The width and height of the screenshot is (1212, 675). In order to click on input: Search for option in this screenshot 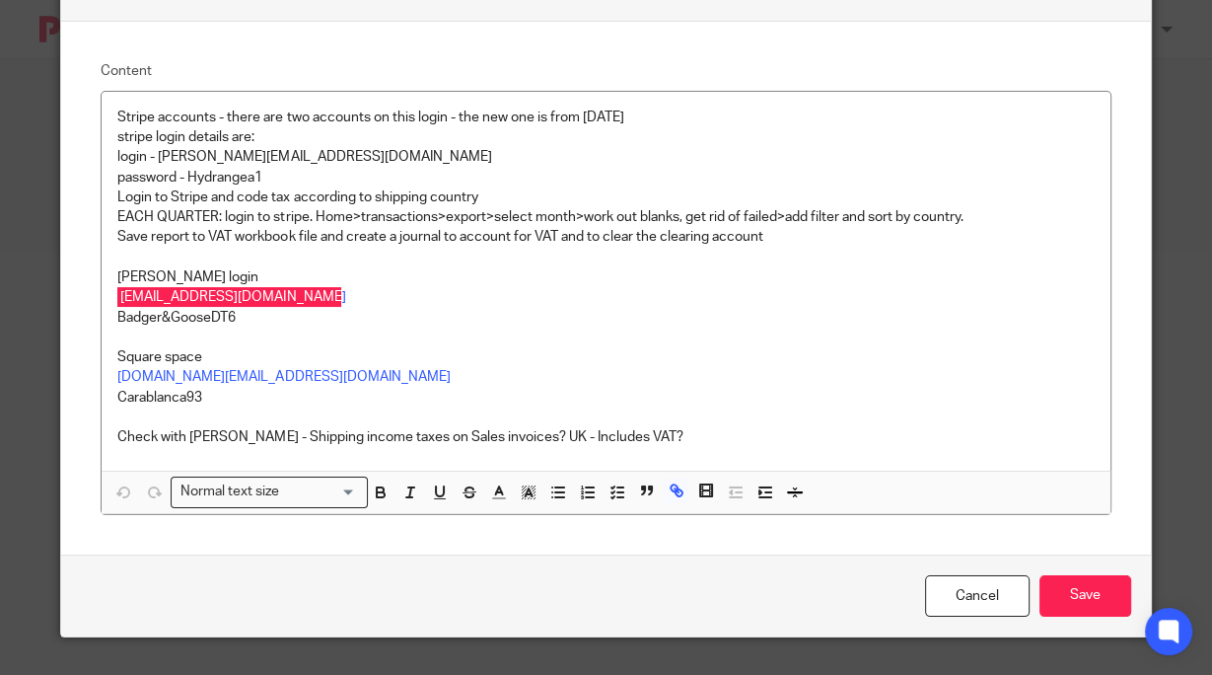, I will do `click(321, 491)`.